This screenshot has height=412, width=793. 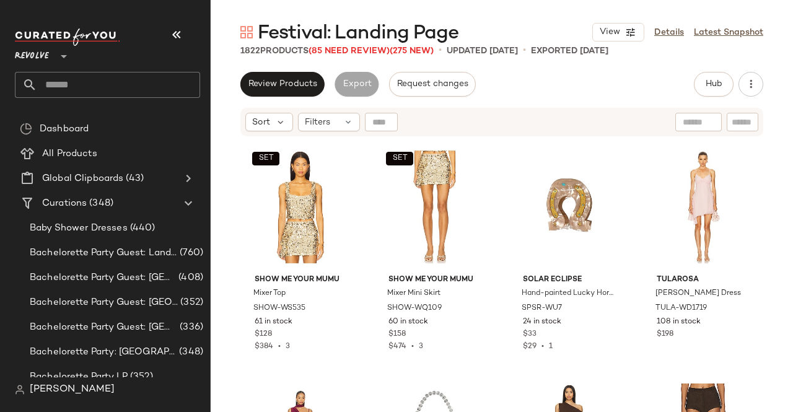 What do you see at coordinates (337, 51) in the screenshot?
I see `div: Products` at bounding box center [337, 51].